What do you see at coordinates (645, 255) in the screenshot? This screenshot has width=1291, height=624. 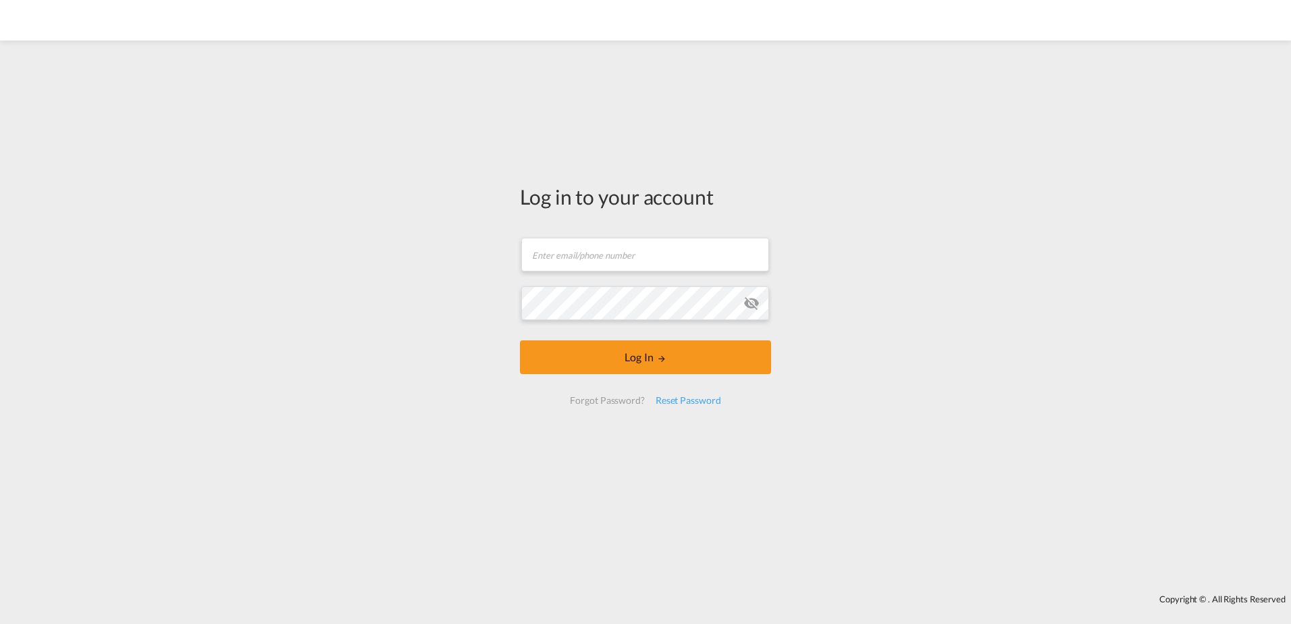 I see `input: Enter email/phone number` at bounding box center [645, 255].